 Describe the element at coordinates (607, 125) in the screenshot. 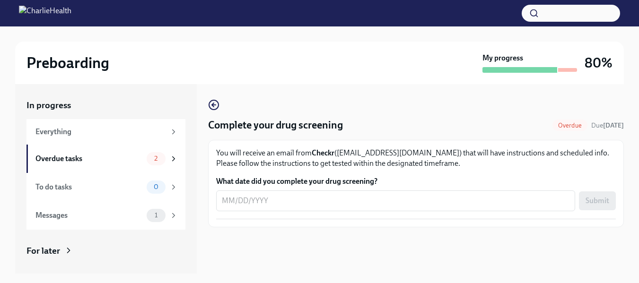

I see `span: Due` at that location.